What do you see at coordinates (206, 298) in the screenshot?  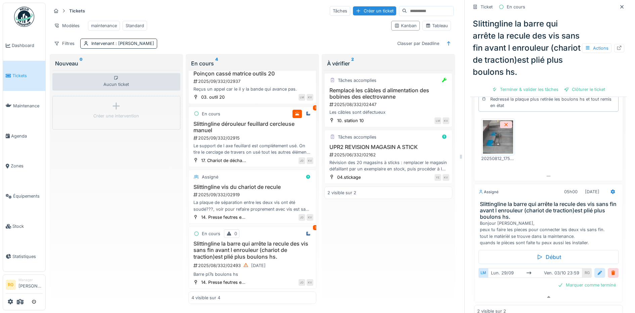 I see `div: 4 visible sur 4` at bounding box center [206, 298].